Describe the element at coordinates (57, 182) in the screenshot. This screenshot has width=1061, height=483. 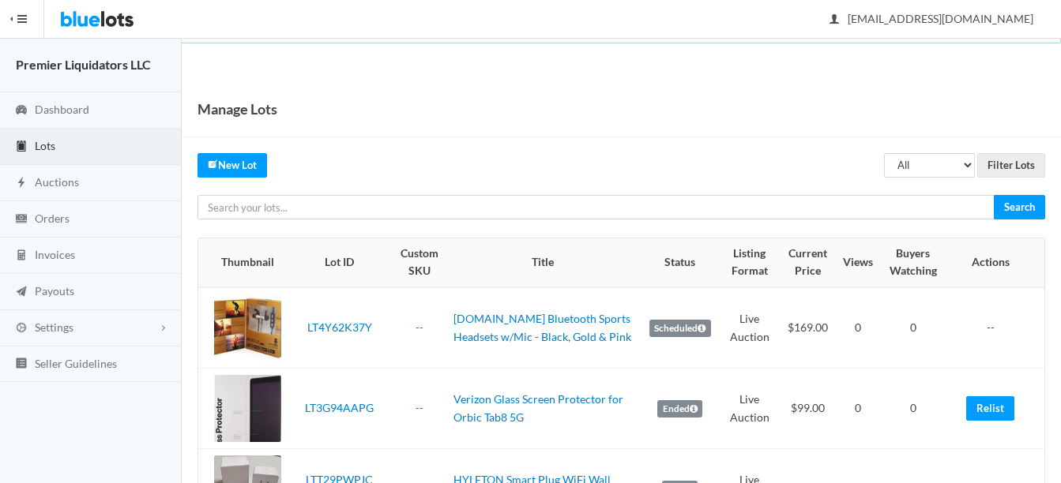
I see `span: Auctions` at that location.